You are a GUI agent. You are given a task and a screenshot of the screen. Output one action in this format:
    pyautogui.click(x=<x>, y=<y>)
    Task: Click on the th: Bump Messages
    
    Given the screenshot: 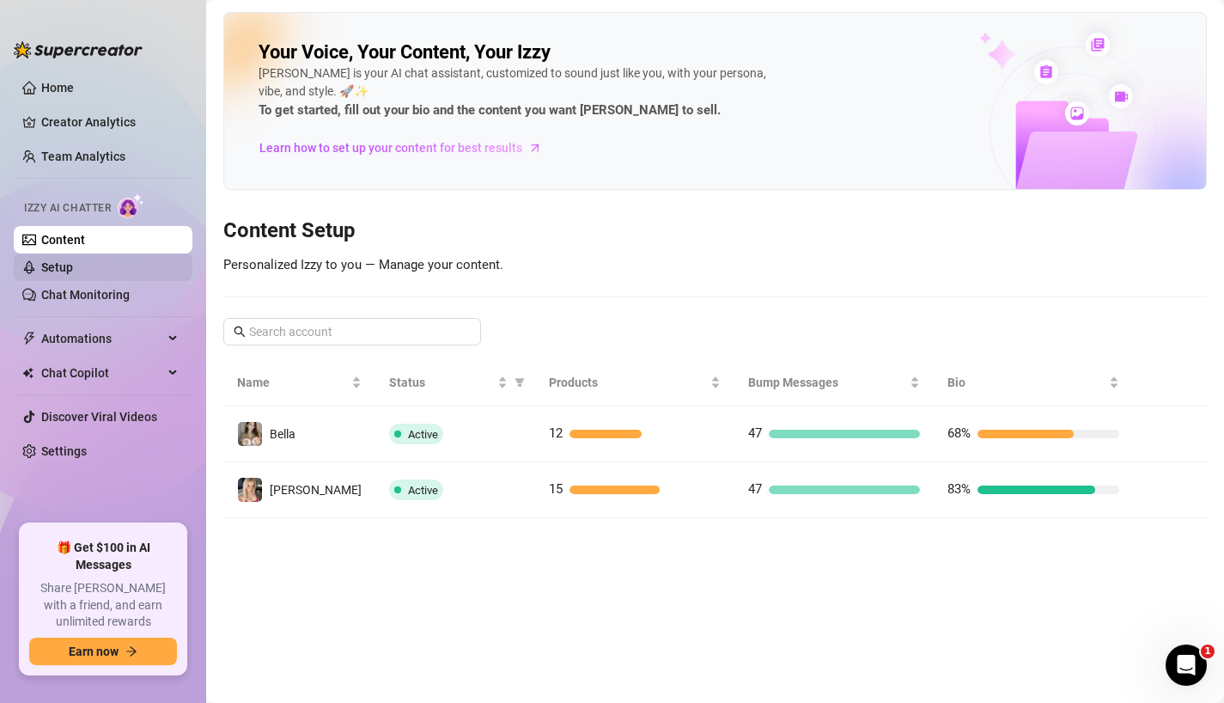 What is the action you would take?
    pyautogui.click(x=834, y=382)
    